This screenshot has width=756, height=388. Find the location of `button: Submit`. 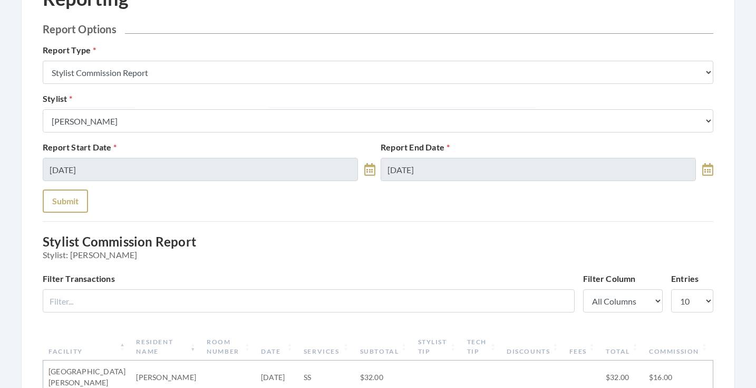

button: Submit is located at coordinates (65, 201).